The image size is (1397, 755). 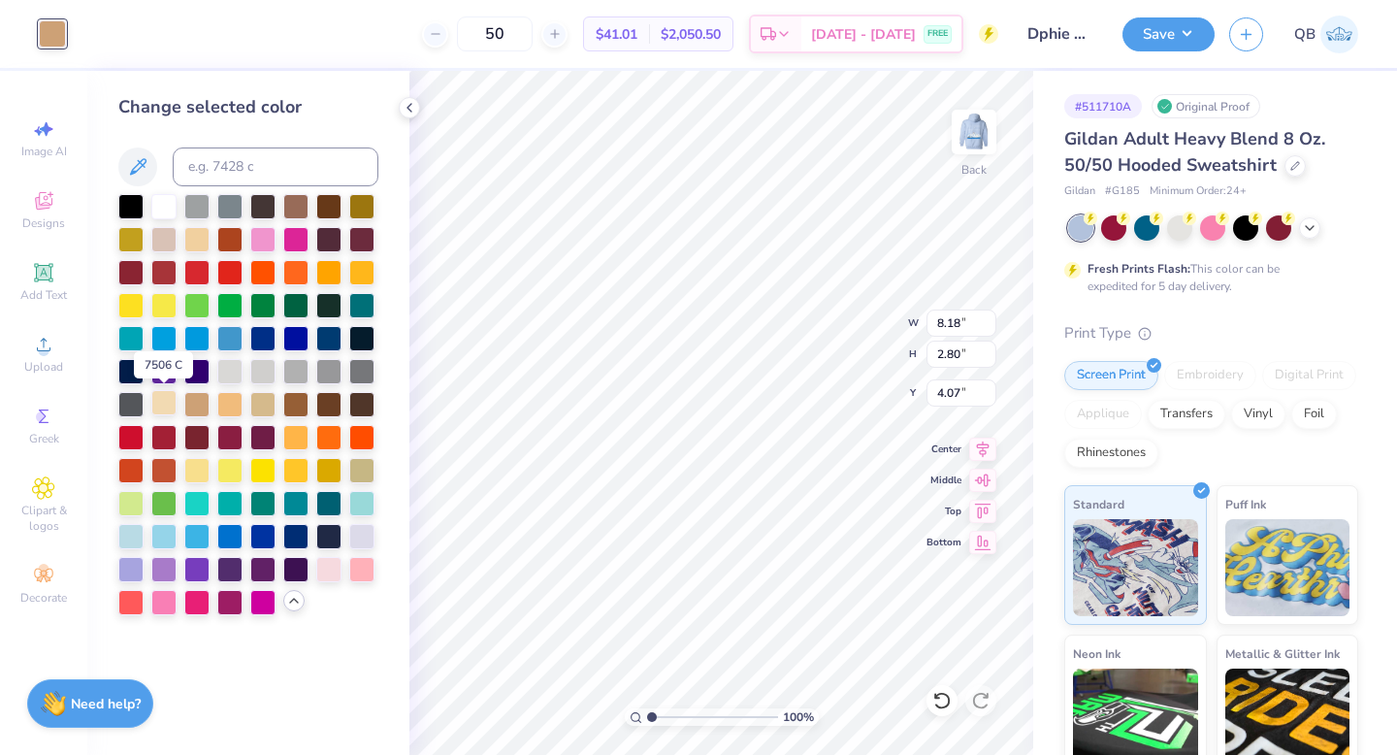 I want to click on strong: Need help?, so click(x=106, y=703).